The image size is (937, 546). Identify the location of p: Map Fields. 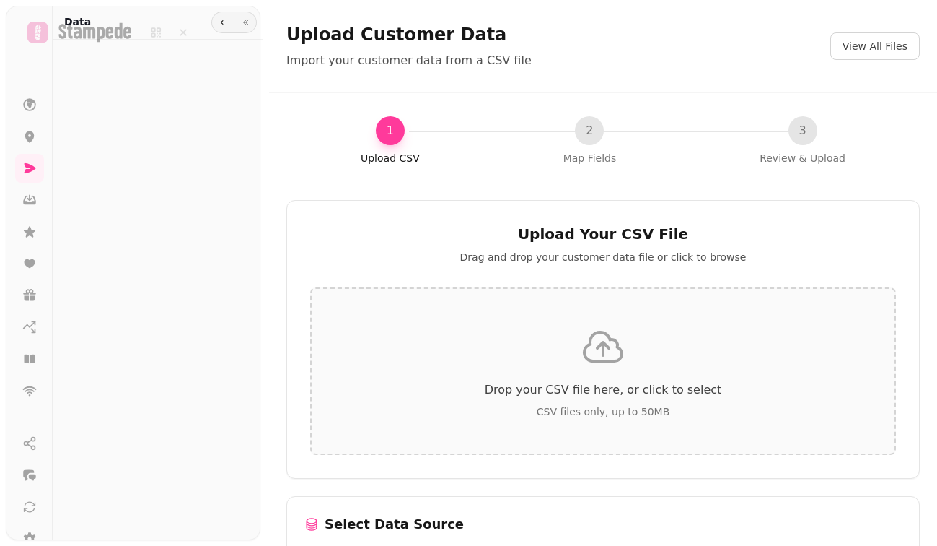
(590, 158).